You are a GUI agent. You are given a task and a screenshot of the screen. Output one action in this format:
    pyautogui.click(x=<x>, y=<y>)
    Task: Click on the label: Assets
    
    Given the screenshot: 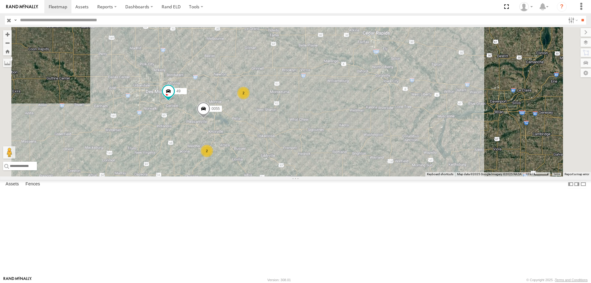 What is the action you would take?
    pyautogui.click(x=12, y=184)
    